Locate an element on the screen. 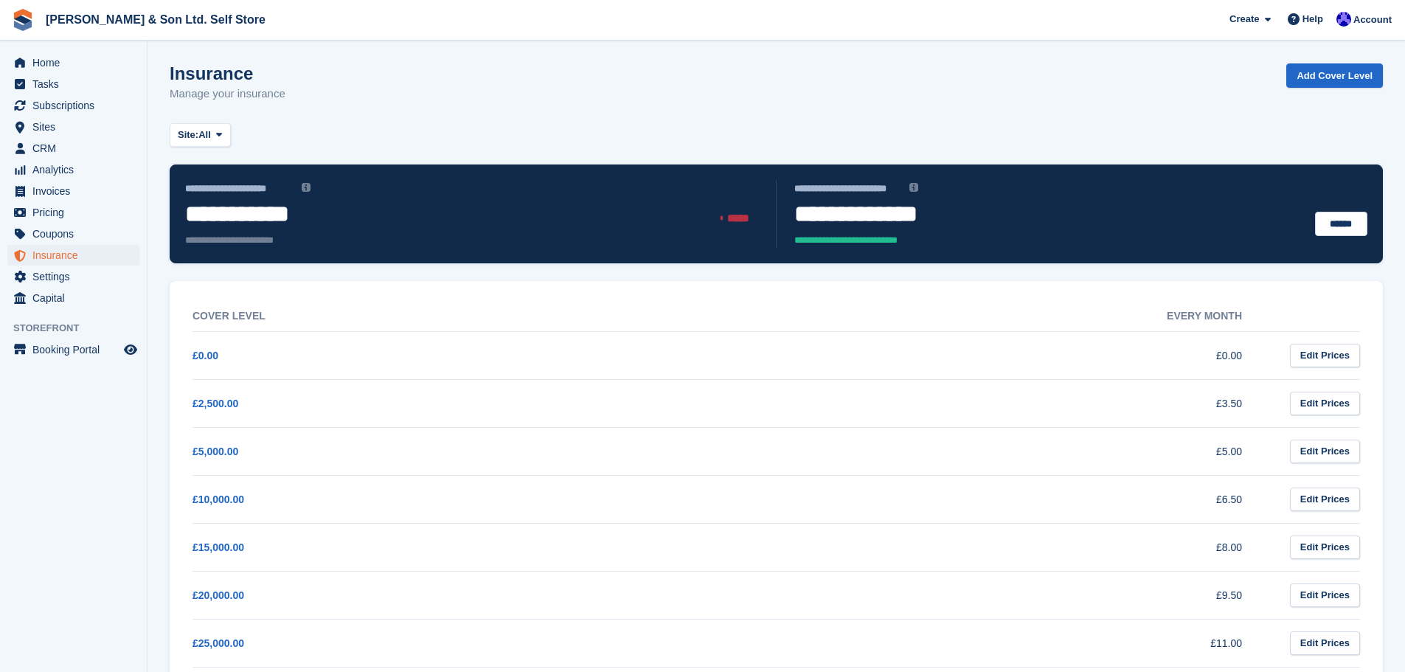 This screenshot has width=1405, height=672. span: CRM is located at coordinates (77, 148).